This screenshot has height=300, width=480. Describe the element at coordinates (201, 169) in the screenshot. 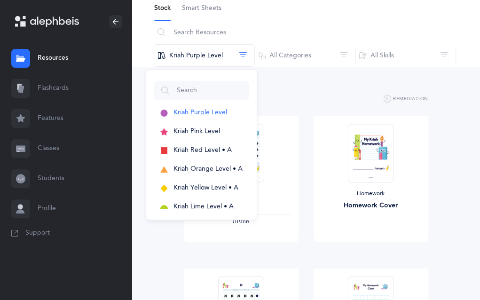

I see `button: Kriah Orange Level • A` at that location.